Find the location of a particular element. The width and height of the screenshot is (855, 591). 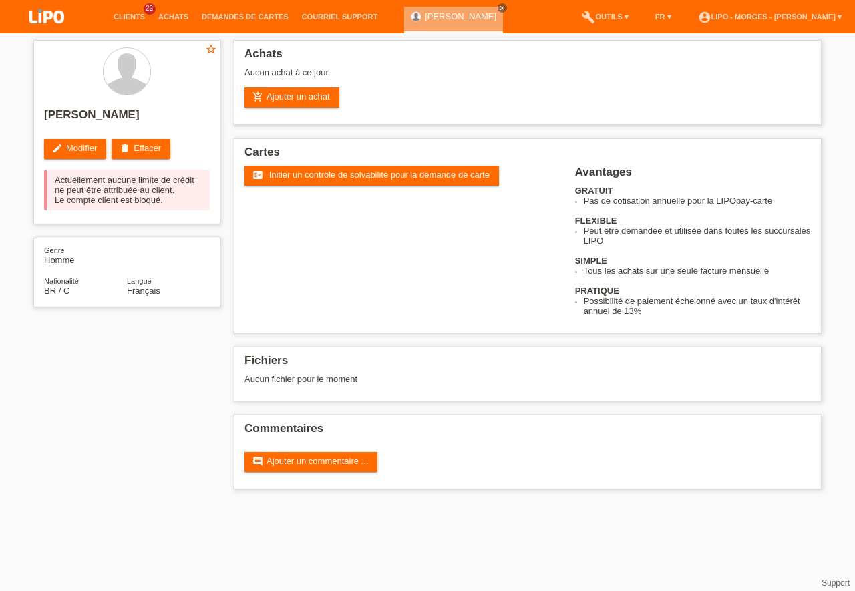

div: Actuellement aucune limite de crédit ne peut être attribuée au client. Le compte client est bloqué. is located at coordinates (127, 190).